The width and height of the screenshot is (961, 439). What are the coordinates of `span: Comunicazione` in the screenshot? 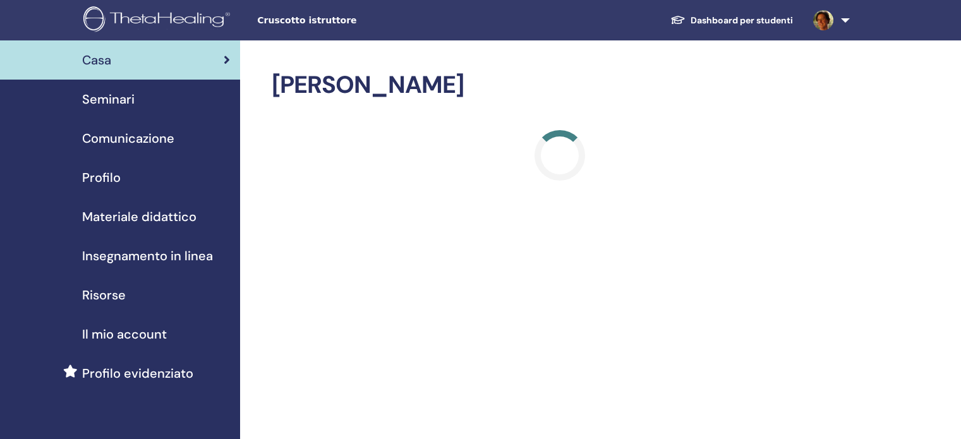 It's located at (128, 138).